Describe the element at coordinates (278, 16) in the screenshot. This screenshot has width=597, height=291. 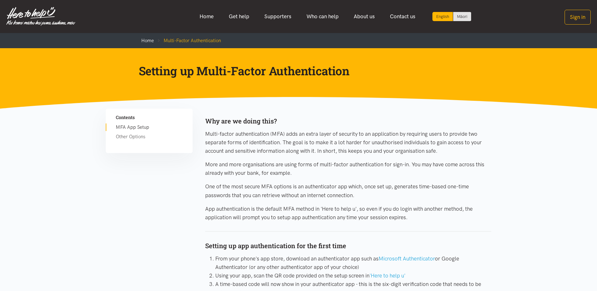
I see `a: Supporters` at that location.